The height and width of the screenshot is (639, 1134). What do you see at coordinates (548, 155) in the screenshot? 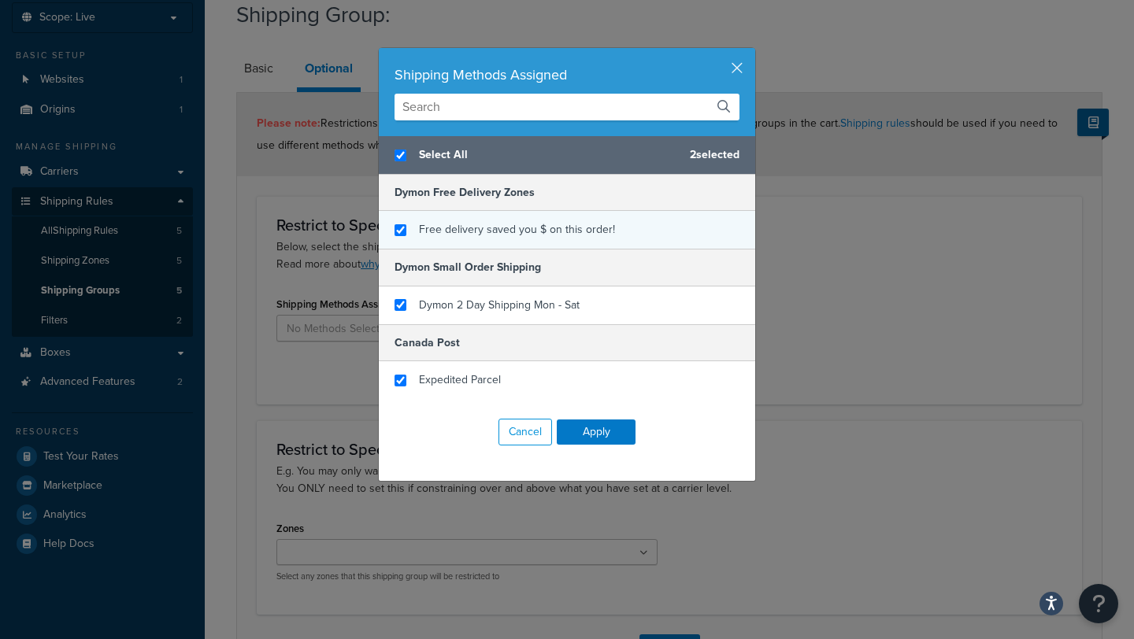
I see `span: Select All` at bounding box center [548, 155].